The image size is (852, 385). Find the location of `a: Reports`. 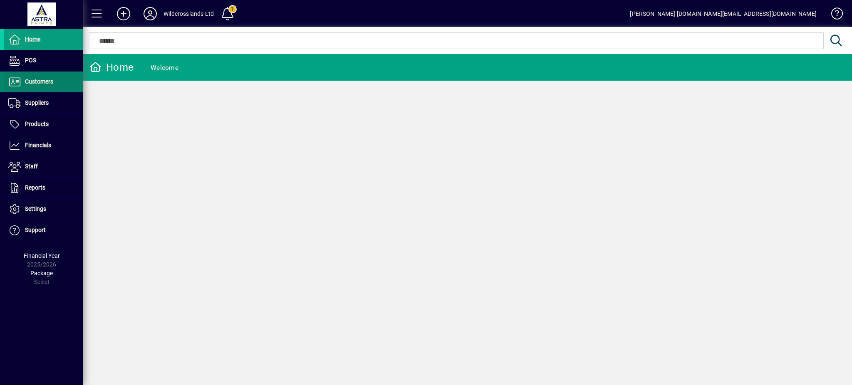

a: Reports is located at coordinates (44, 188).